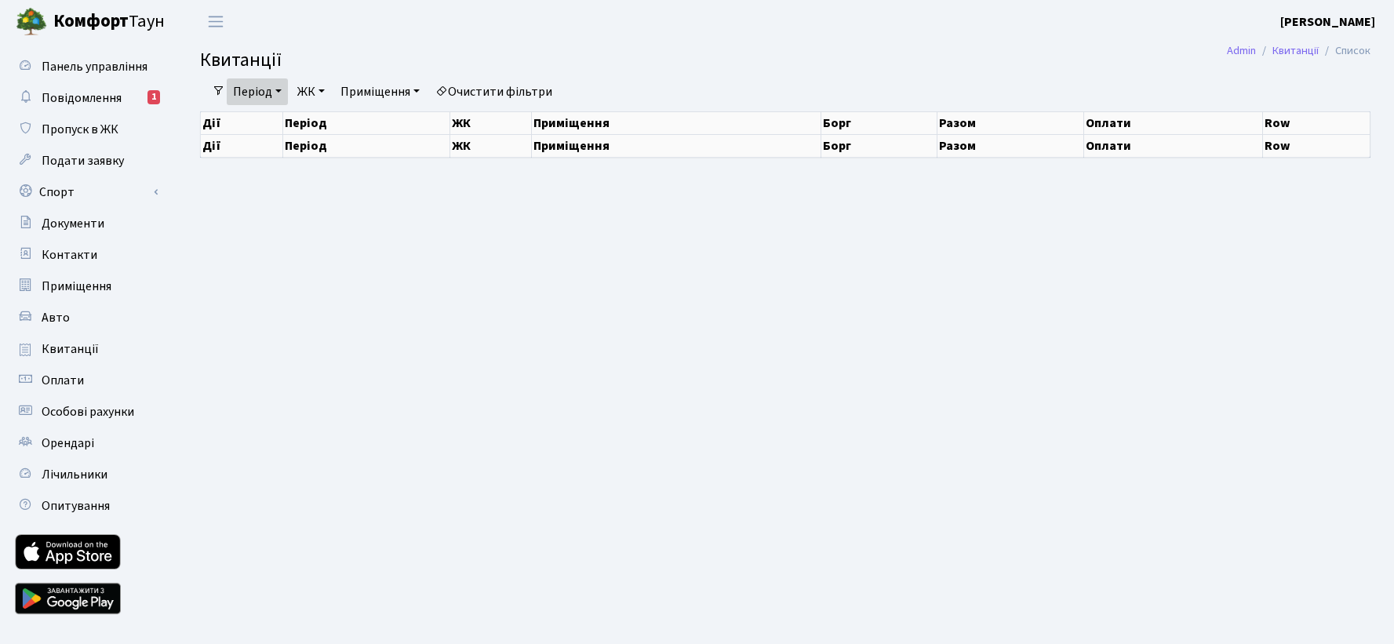  What do you see at coordinates (31, 22) in the screenshot?
I see `img: logo.png` at bounding box center [31, 22].